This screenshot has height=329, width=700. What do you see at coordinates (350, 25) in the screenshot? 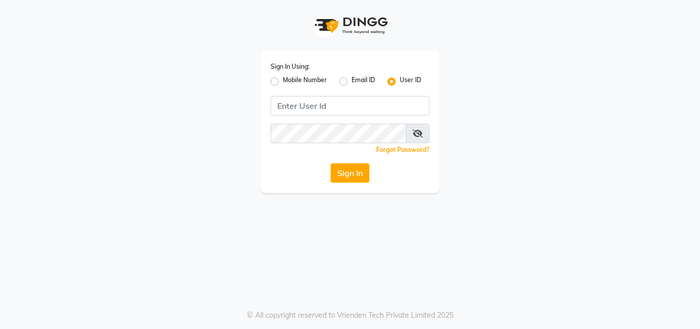
I see `img: logo1.svg` at bounding box center [350, 25].